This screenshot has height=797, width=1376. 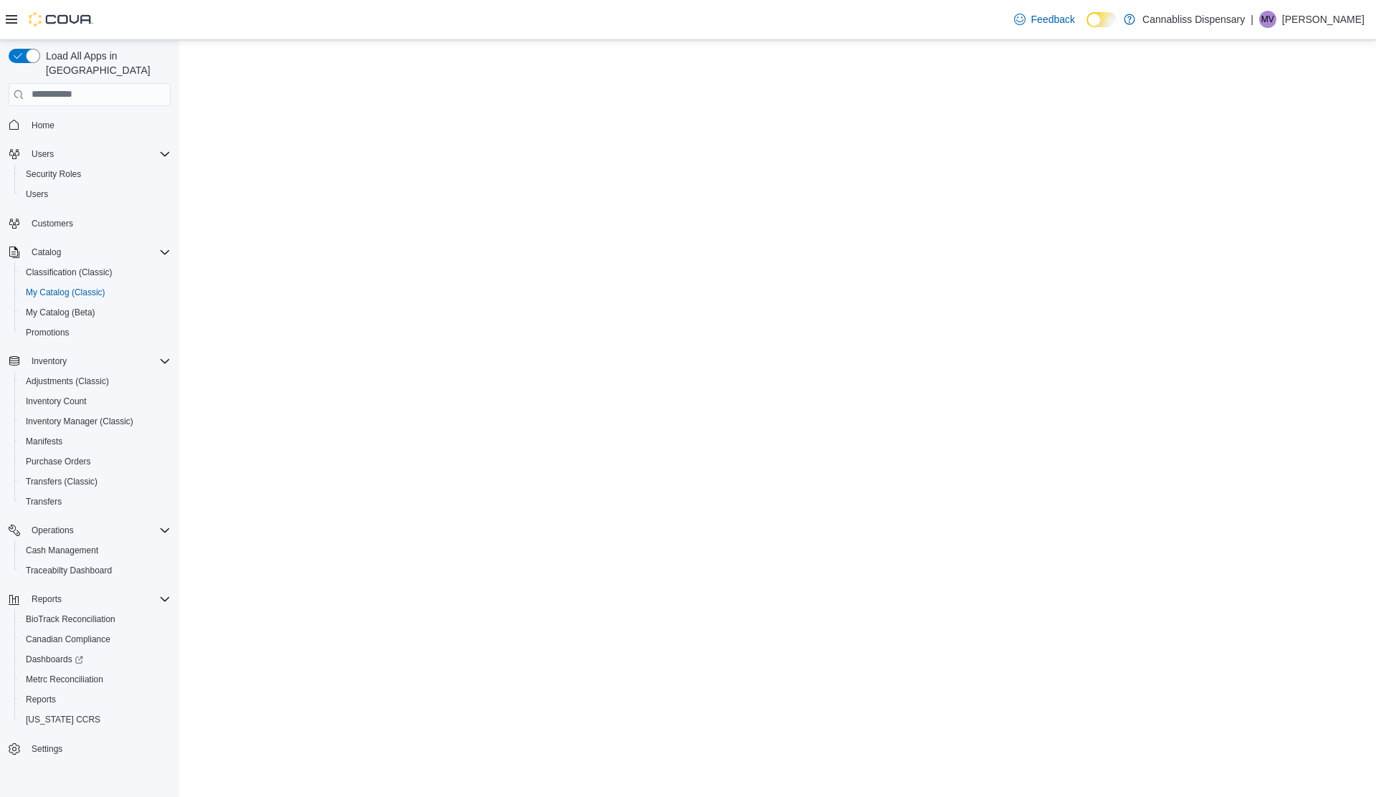 I want to click on span: Dark Mode, so click(x=1087, y=27).